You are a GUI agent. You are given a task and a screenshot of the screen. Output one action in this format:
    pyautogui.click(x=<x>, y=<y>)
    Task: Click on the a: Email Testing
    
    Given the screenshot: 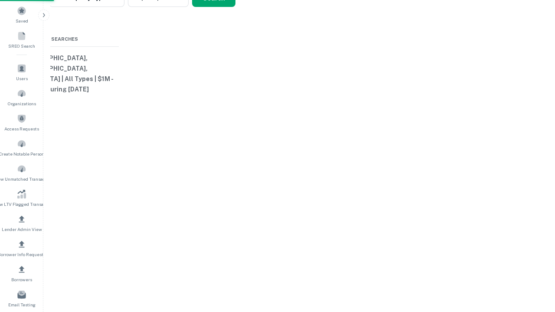 What is the action you would take?
    pyautogui.click(x=22, y=299)
    